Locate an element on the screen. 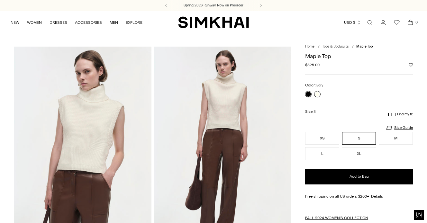 The width and height of the screenshot is (427, 223). span: Maple Top is located at coordinates (365, 46).